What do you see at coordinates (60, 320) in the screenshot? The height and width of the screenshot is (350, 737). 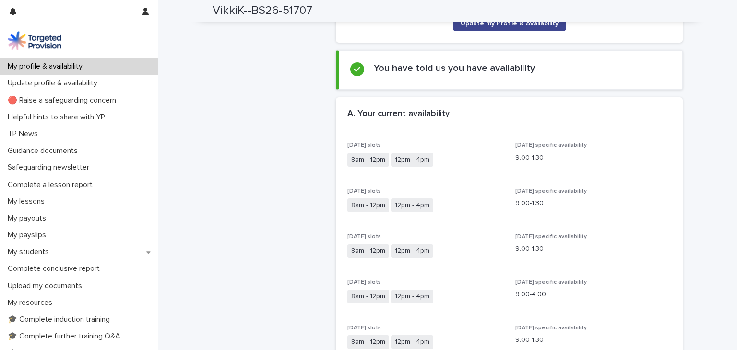 I see `p: 🎓 Complete induction training` at bounding box center [60, 320].